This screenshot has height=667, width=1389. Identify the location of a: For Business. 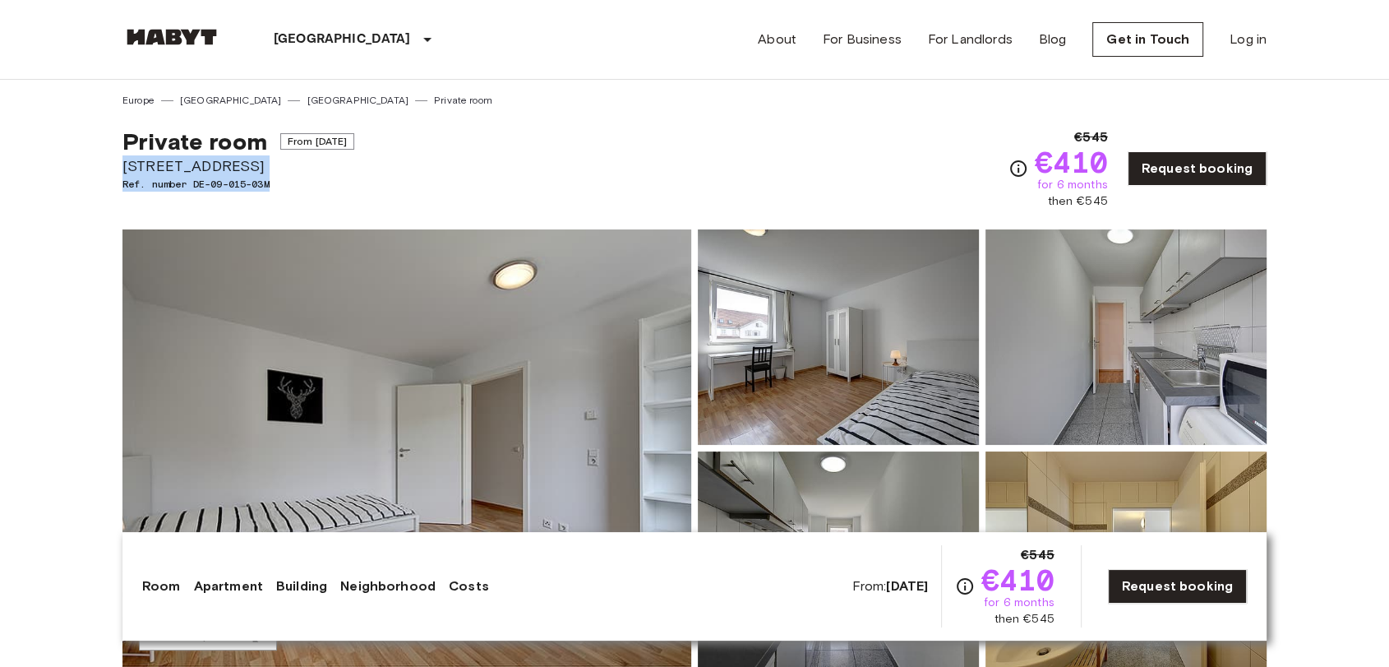
(862, 39).